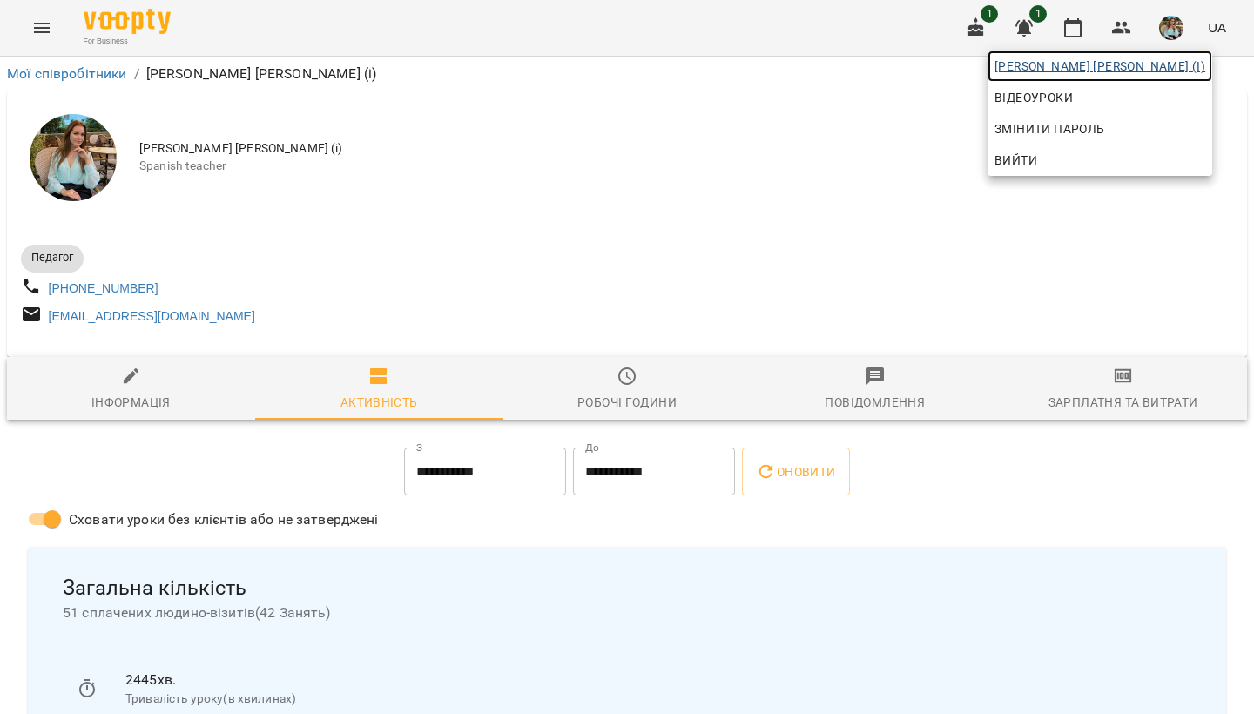 The width and height of the screenshot is (1254, 714). I want to click on button: Вийти, so click(1100, 160).